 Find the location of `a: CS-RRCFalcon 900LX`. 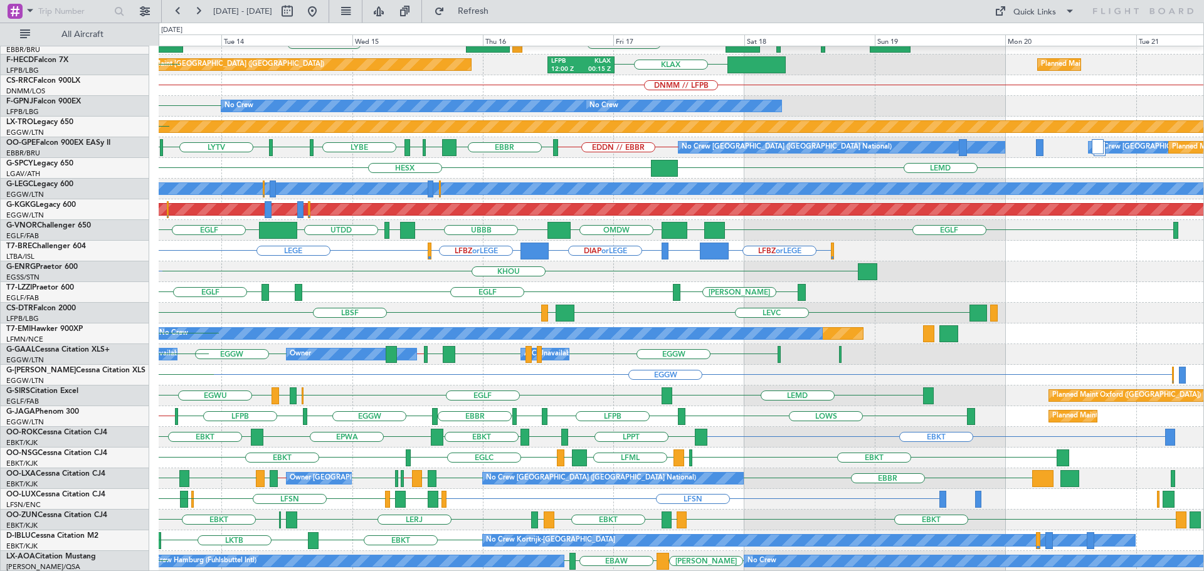

a: CS-RRCFalcon 900LX is located at coordinates (43, 81).